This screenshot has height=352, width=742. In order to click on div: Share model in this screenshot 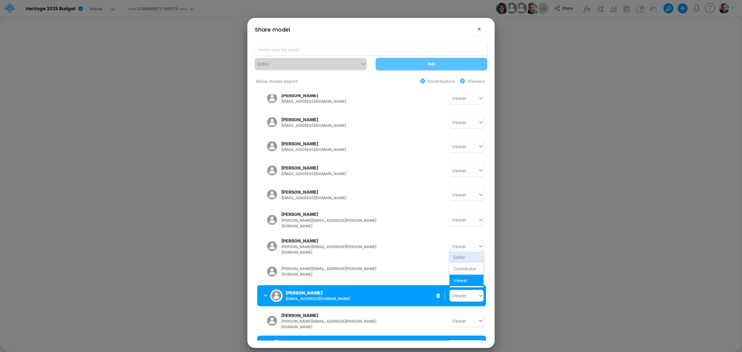, I will do `click(272, 29)`.